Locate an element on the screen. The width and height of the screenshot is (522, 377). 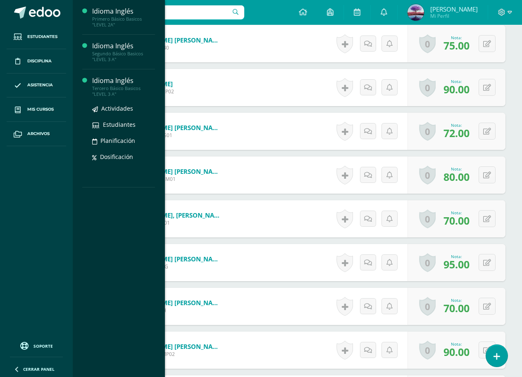
span: Planificación is located at coordinates (118, 141).